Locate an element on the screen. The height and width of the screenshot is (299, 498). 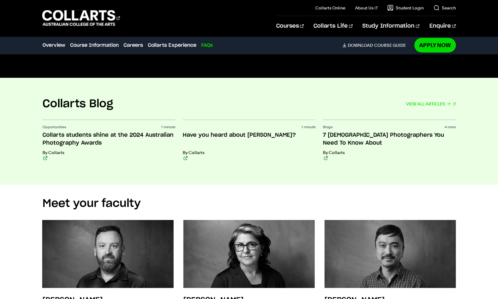
span: Opportunities is located at coordinates (54, 127).